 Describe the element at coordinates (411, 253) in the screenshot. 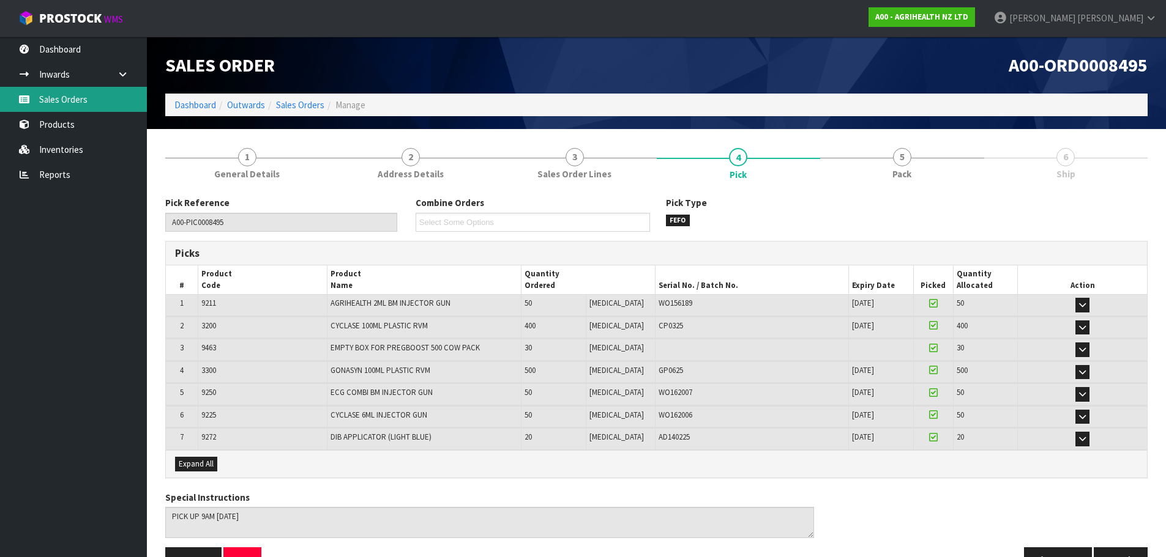

I see `h3: Picks` at that location.